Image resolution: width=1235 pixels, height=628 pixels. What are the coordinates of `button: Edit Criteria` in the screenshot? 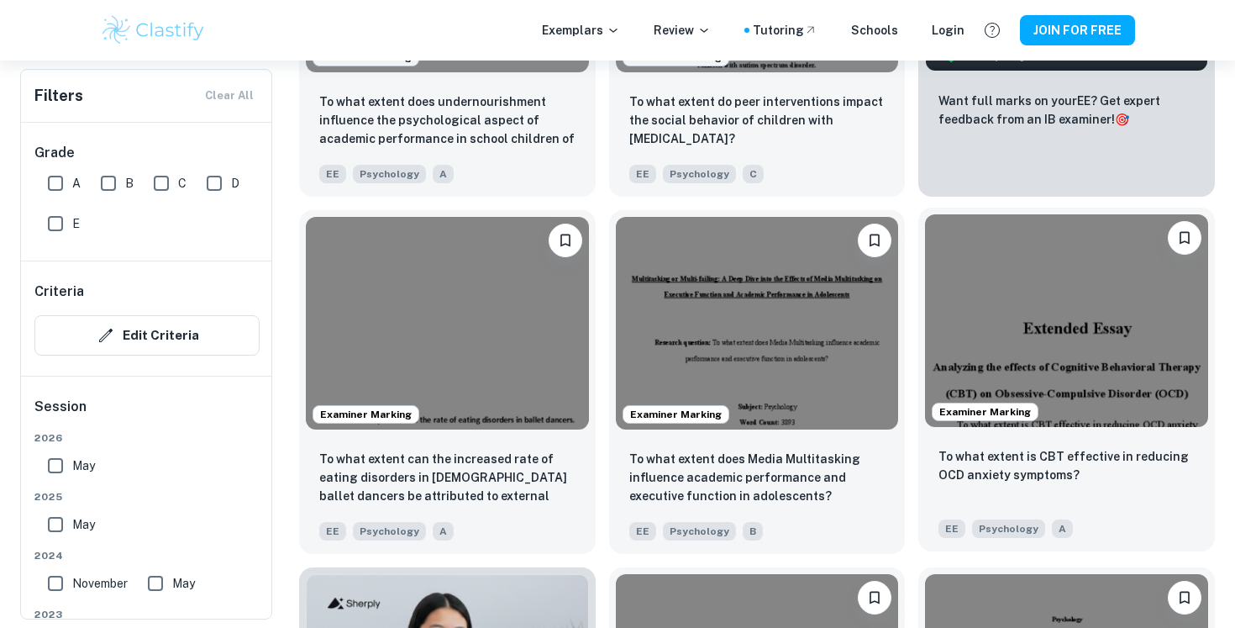 It's located at (147, 335).